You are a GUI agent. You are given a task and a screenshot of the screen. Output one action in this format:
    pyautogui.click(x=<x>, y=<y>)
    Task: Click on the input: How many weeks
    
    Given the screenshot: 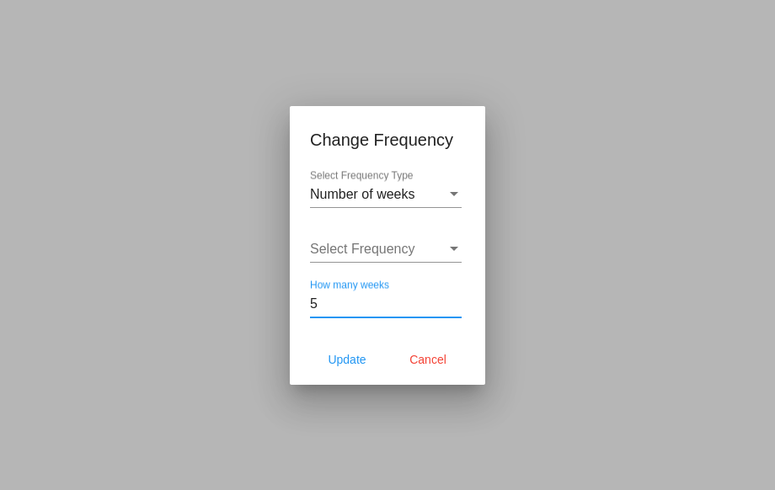 What is the action you would take?
    pyautogui.click(x=386, y=304)
    